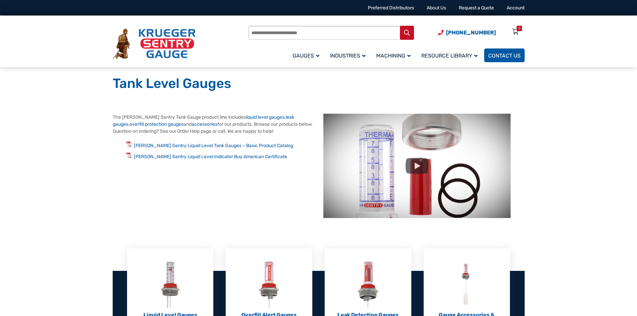 This screenshot has width=637, height=316. I want to click on img: Tank Level Gauges, so click(417, 166).